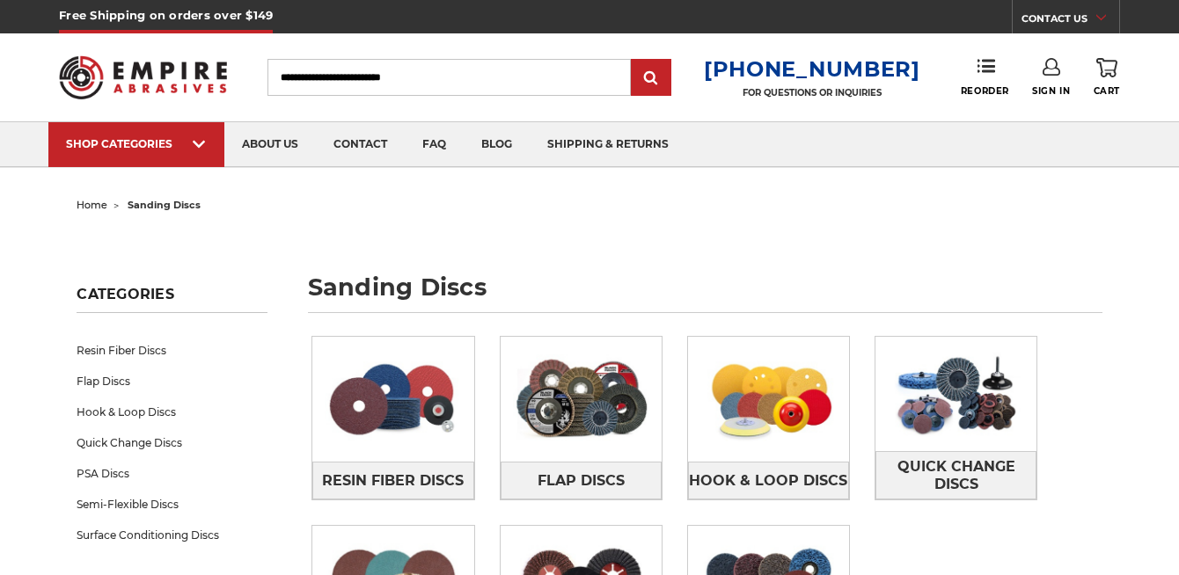 The width and height of the screenshot is (1179, 575). What do you see at coordinates (143, 77) in the screenshot?
I see `img: Empire Abrasives` at bounding box center [143, 77].